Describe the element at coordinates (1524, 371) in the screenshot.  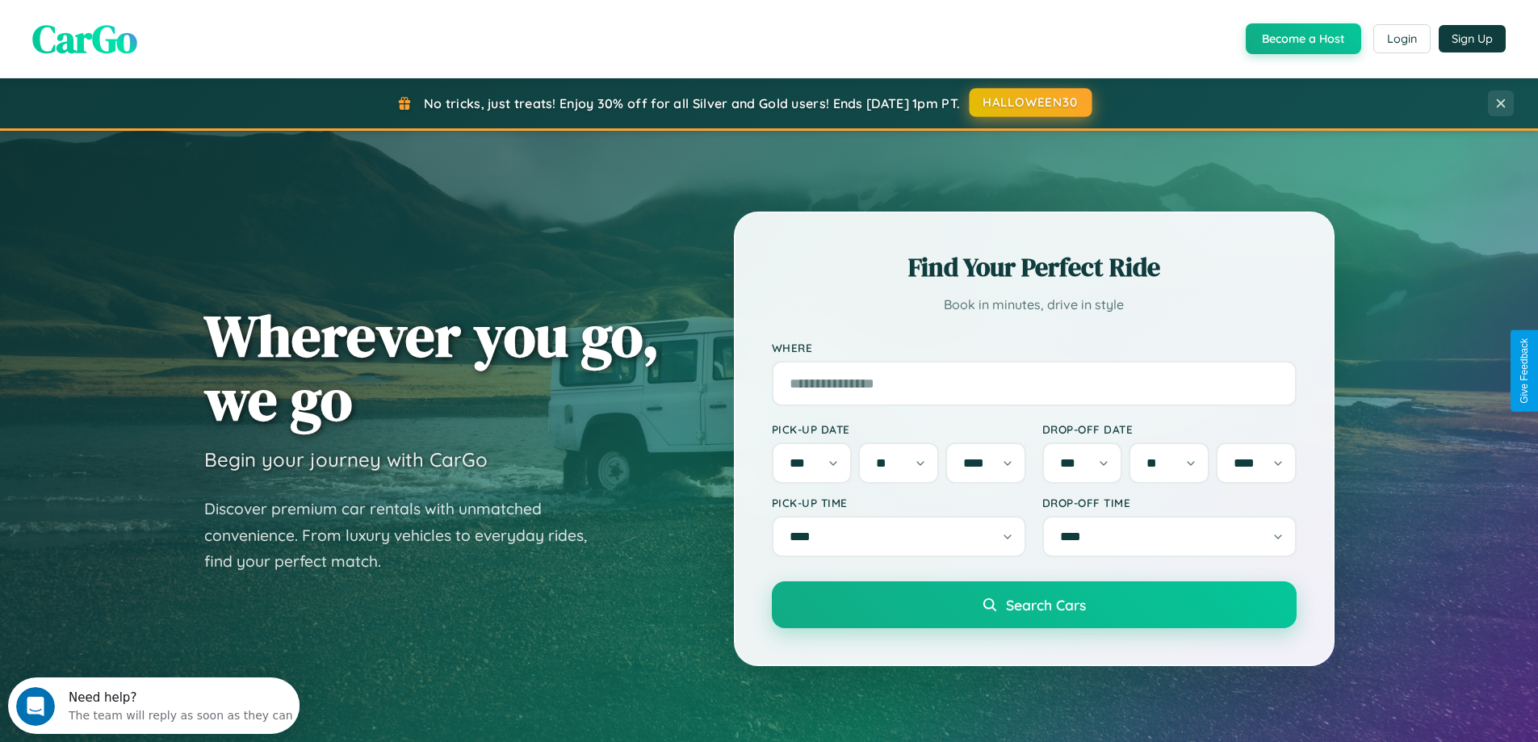
I see `div: Give Feedback` at that location.